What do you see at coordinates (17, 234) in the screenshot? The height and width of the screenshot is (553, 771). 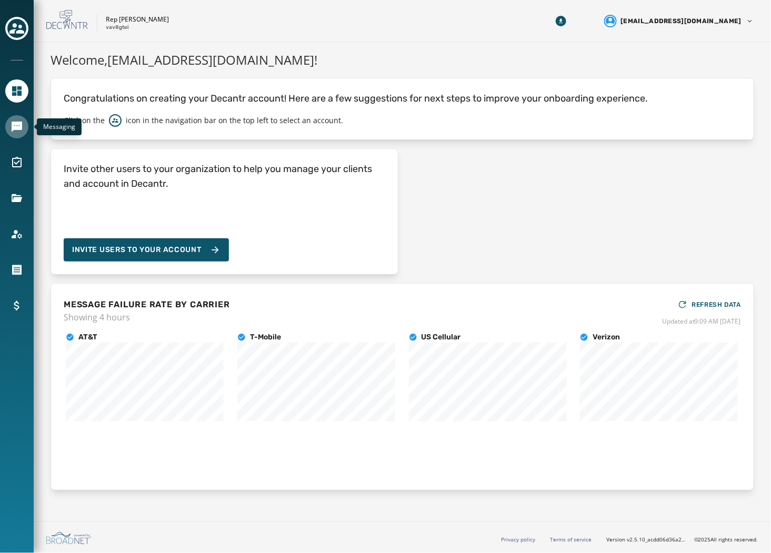 I see `a: Navigate to Account` at bounding box center [17, 234].